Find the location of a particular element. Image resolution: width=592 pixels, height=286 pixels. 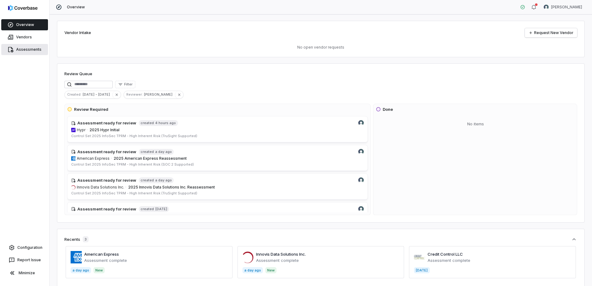

h2: Vendor Intake is located at coordinates (78, 33).